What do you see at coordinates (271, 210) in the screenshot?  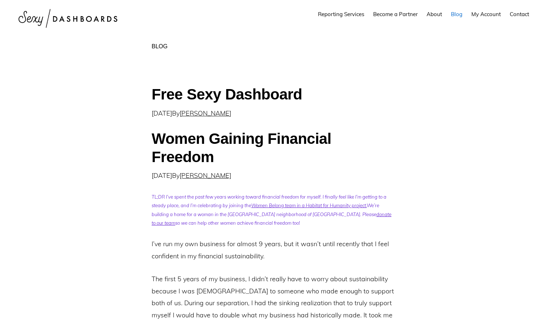 I see `em: TL;DR I’ve spent the past few years working toward financial freedom for myself. I finally feel l...` at bounding box center [271, 210].